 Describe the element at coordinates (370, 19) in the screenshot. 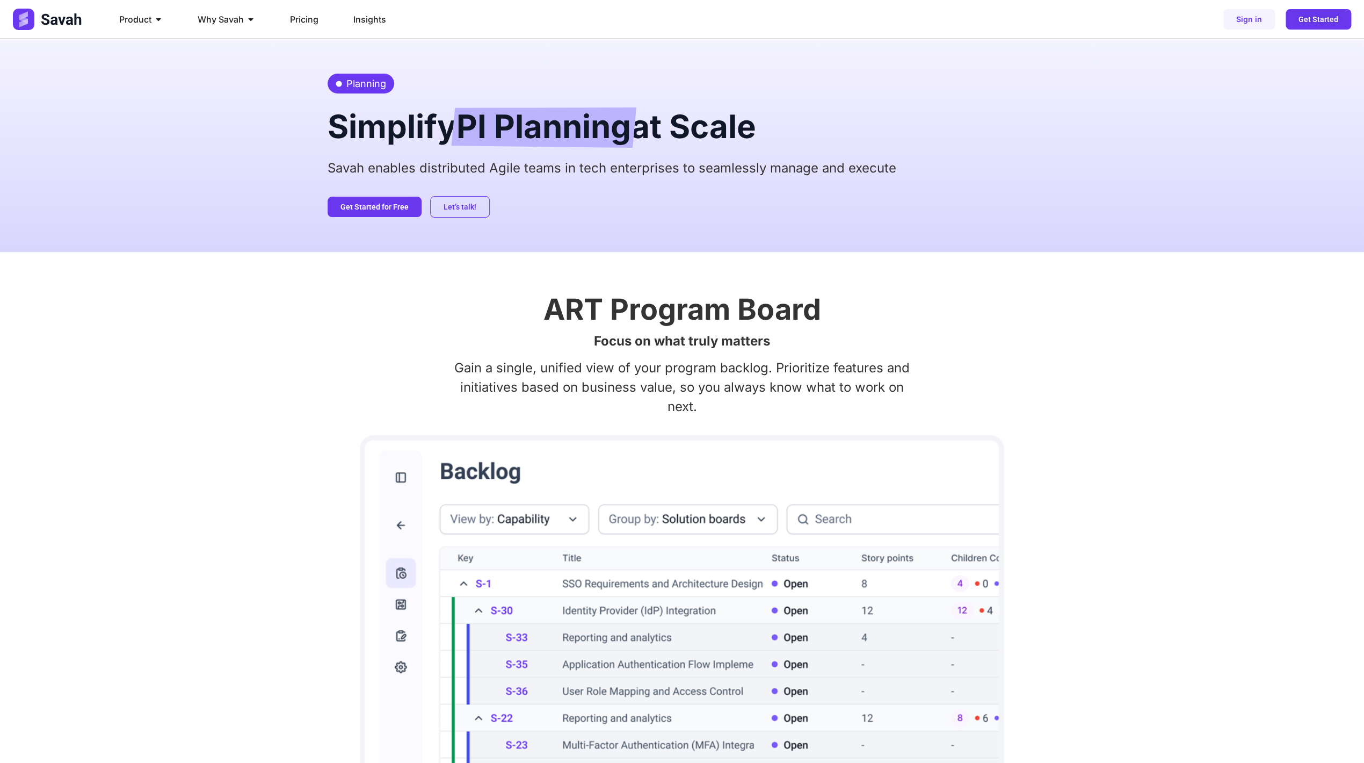

I see `span: Insights` at that location.